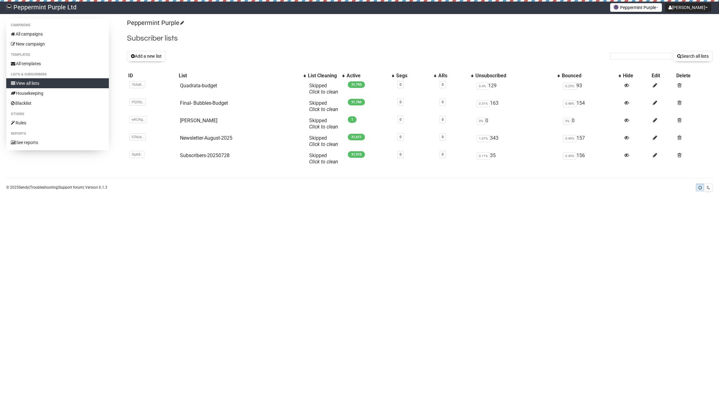  What do you see at coordinates (483, 156) in the screenshot?
I see `span: 0.11%` at bounding box center [483, 156].